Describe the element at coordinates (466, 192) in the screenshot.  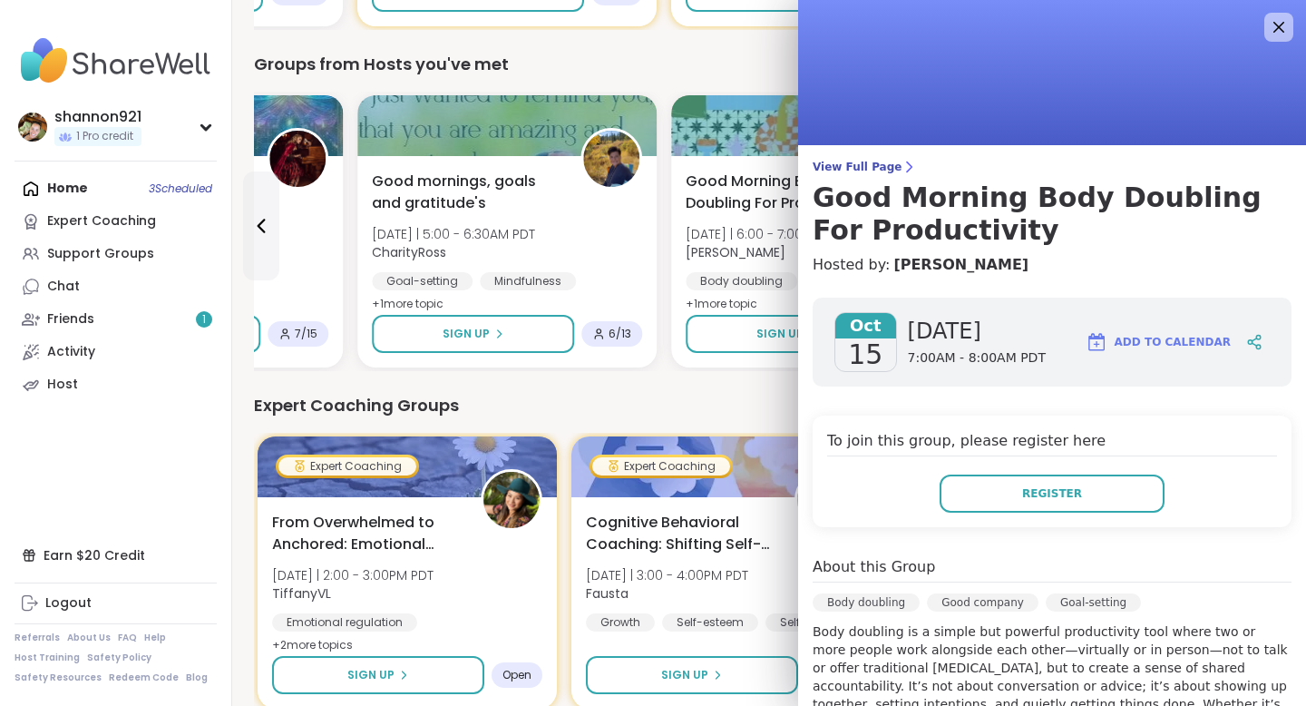
I see `span: Good mornings, goals and gratitude's` at that location.